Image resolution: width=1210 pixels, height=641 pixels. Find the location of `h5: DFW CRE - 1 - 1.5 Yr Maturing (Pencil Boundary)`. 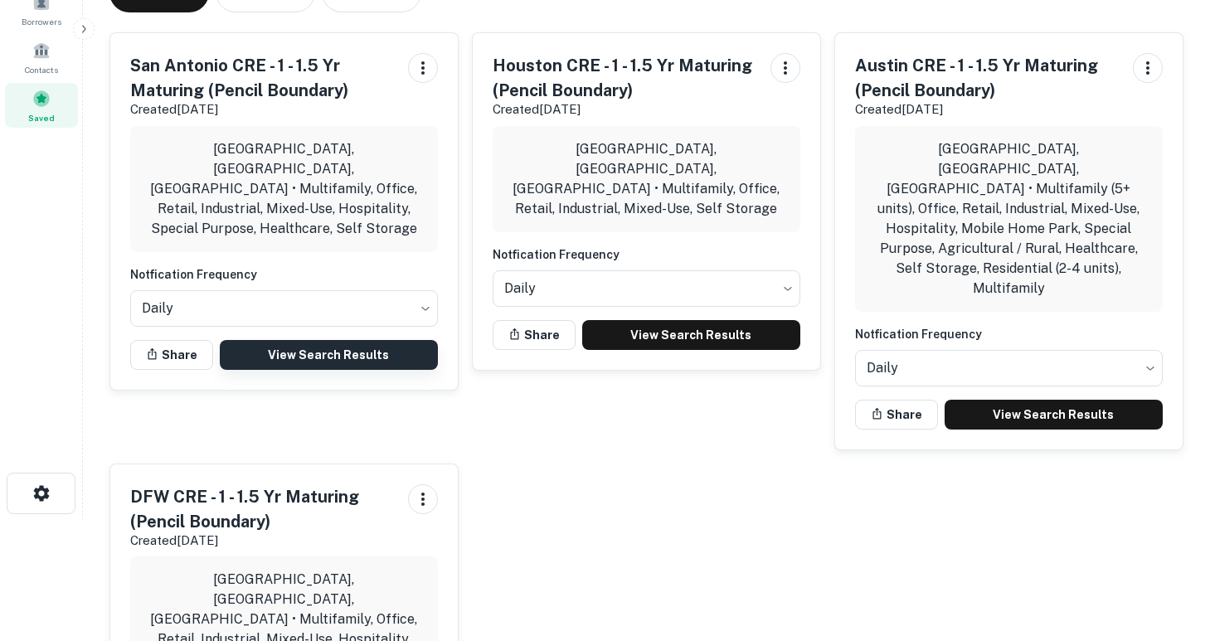

h5: DFW CRE - 1 - 1.5 Yr Maturing (Pencil Boundary) is located at coordinates (262, 509).